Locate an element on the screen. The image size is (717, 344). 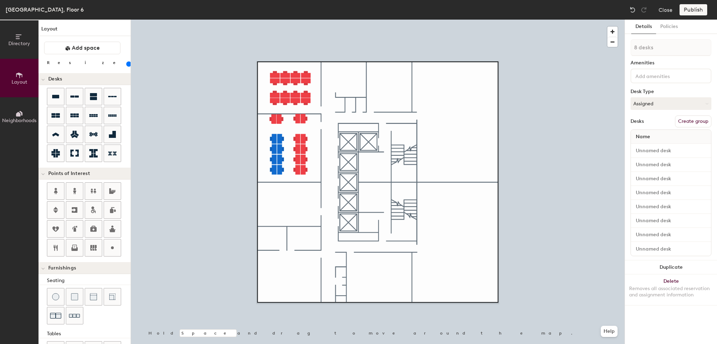
span: Points of Interest is located at coordinates (69, 174).